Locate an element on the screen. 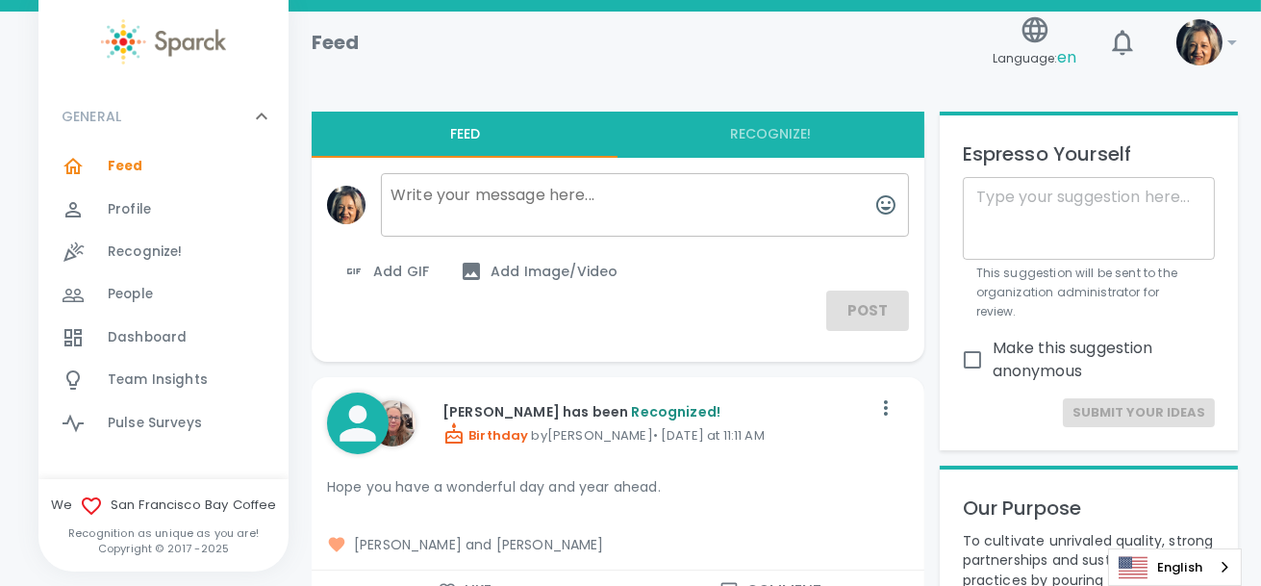 The image size is (1261, 586). button: Language:en is located at coordinates (1034, 42).